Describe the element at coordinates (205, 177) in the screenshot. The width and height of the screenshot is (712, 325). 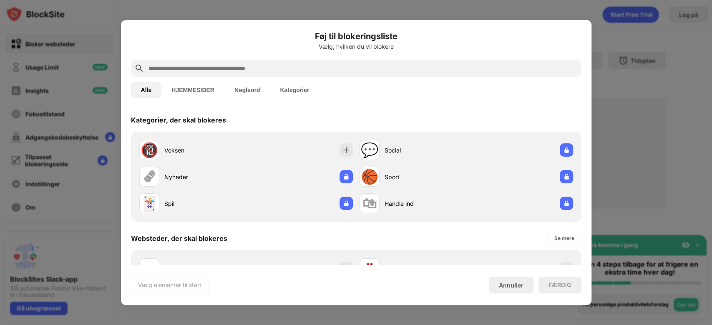
I see `div: Nyheder` at that location.